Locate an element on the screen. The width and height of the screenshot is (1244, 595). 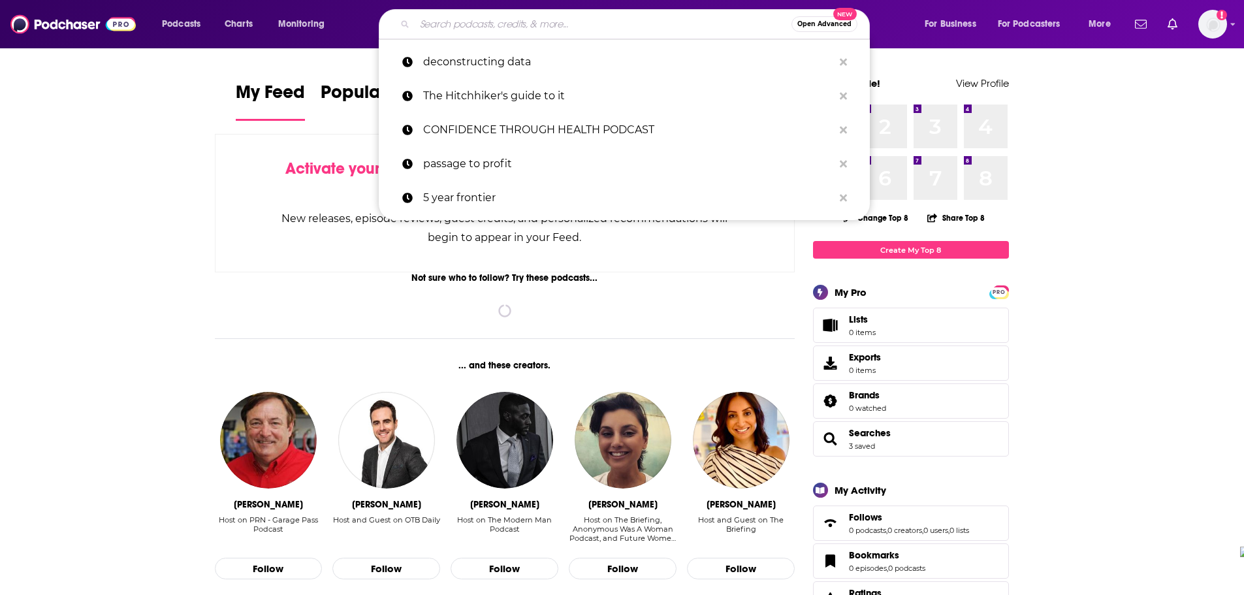
a: Ted Phaeton is located at coordinates (505, 440).